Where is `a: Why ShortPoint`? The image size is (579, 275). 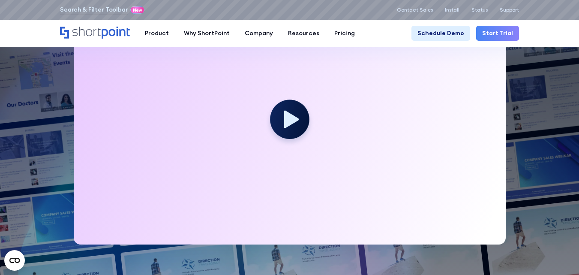
a: Why ShortPoint is located at coordinates (207, 33).